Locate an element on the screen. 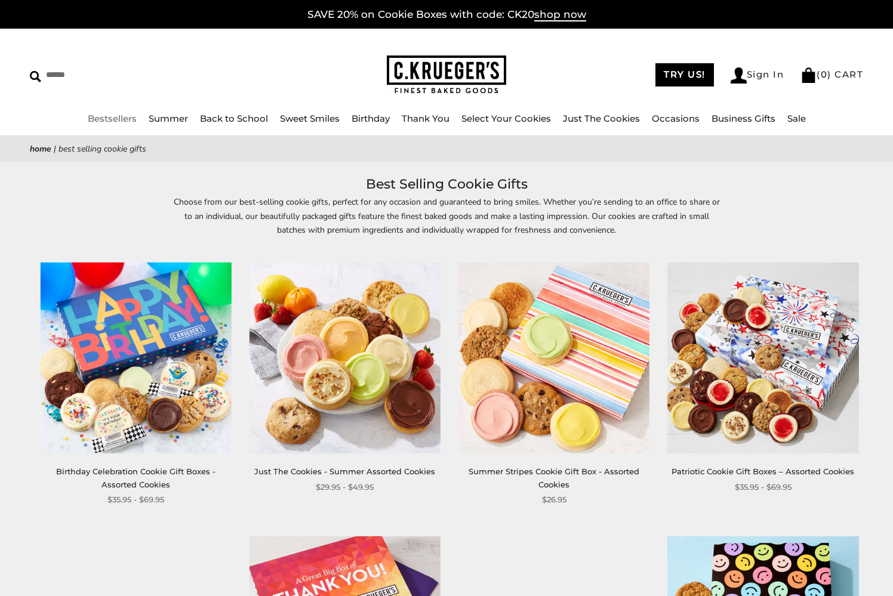 The height and width of the screenshot is (596, 893). span: $29.95 - $49.95 is located at coordinates (344, 487).